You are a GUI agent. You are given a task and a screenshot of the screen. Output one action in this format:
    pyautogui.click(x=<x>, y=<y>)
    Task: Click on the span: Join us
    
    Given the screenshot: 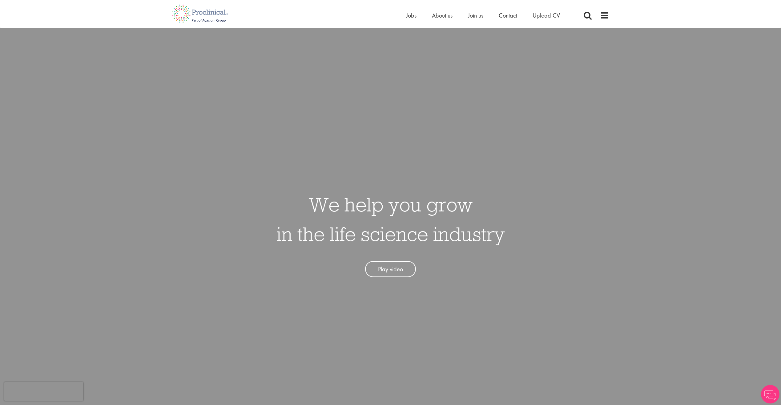 What is the action you would take?
    pyautogui.click(x=476, y=15)
    